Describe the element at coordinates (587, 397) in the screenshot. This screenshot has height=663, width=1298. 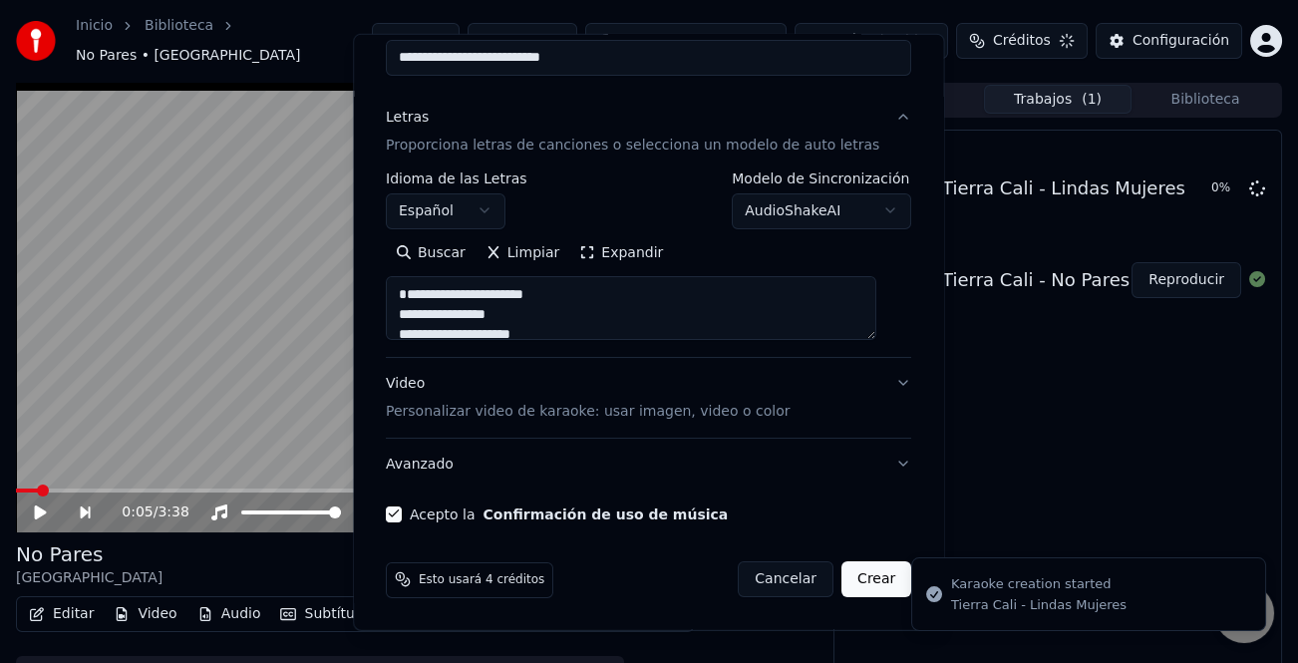
I see `div: Video` at that location.